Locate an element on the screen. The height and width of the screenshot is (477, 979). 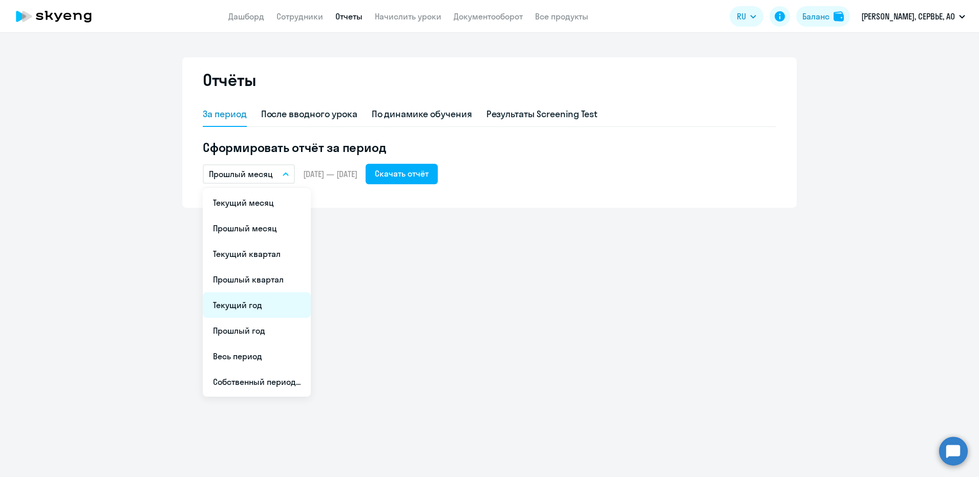
div: За период is located at coordinates (225, 114).